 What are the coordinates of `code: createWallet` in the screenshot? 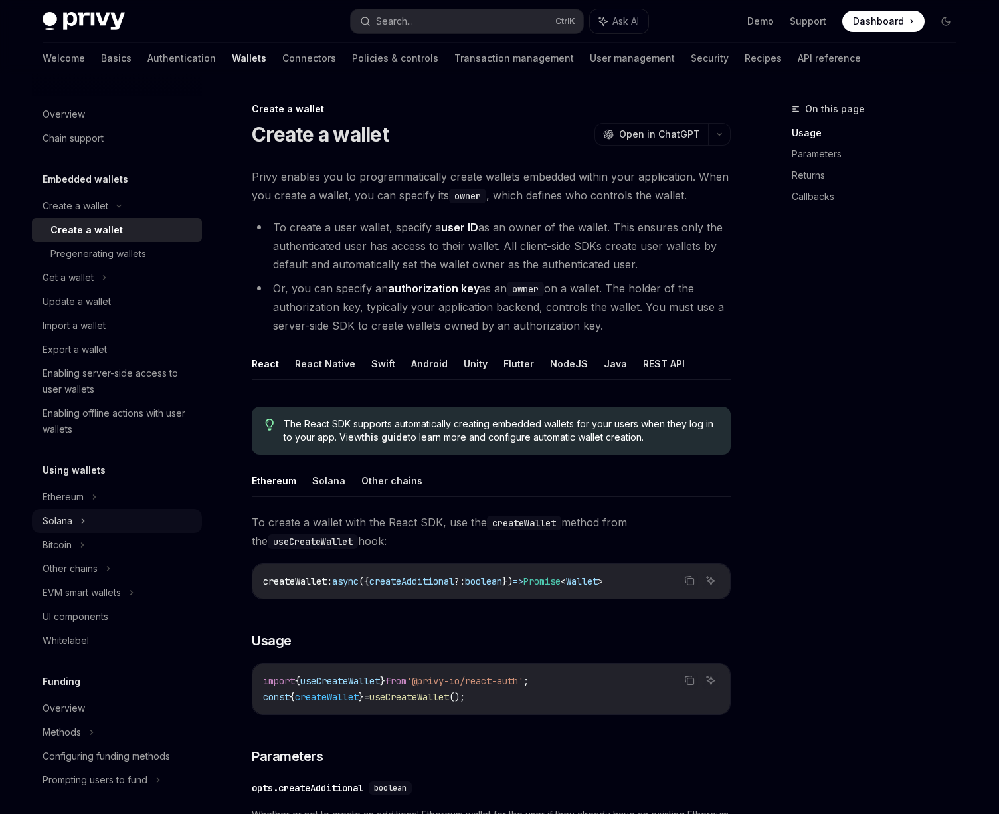 It's located at (524, 523).